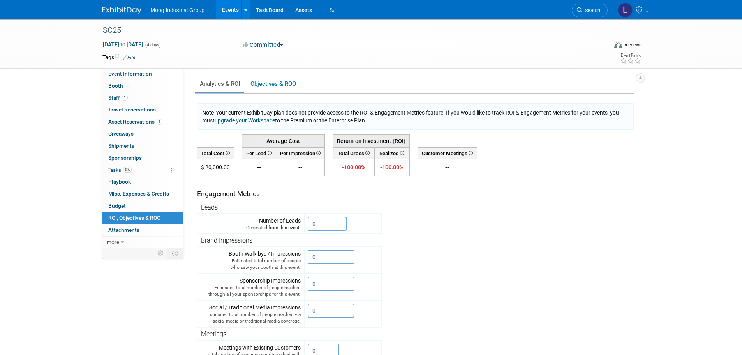 The height and width of the screenshot is (355, 742). What do you see at coordinates (626, 10) in the screenshot?
I see `img: Laura Reilly` at bounding box center [626, 10].